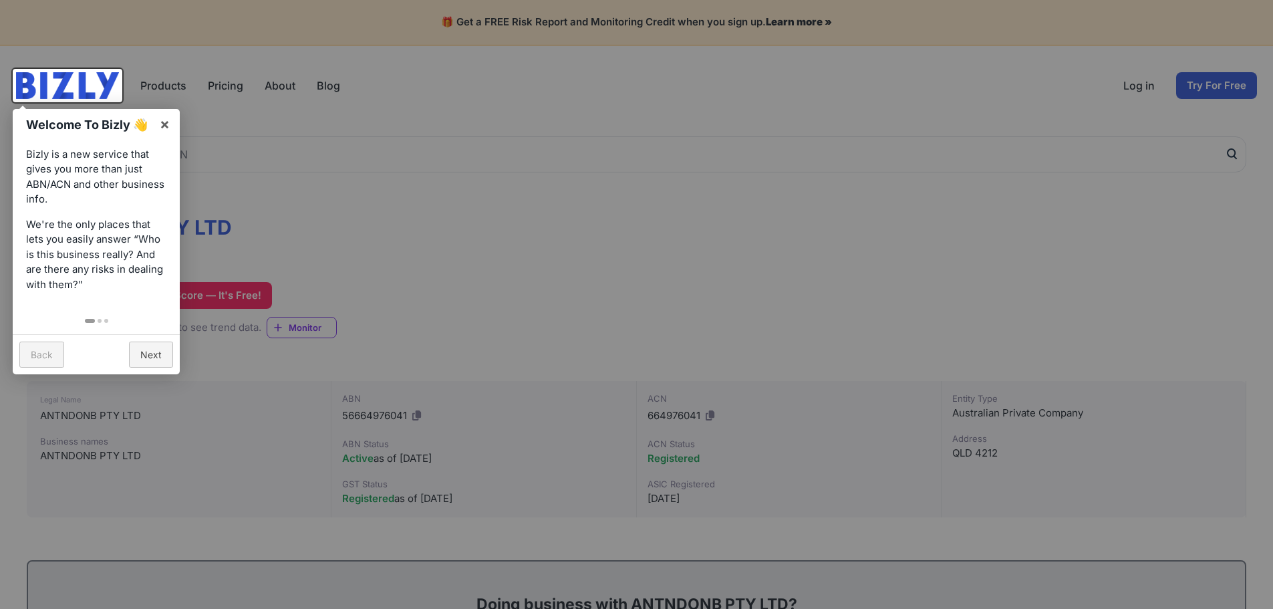  I want to click on a: Back, so click(41, 354).